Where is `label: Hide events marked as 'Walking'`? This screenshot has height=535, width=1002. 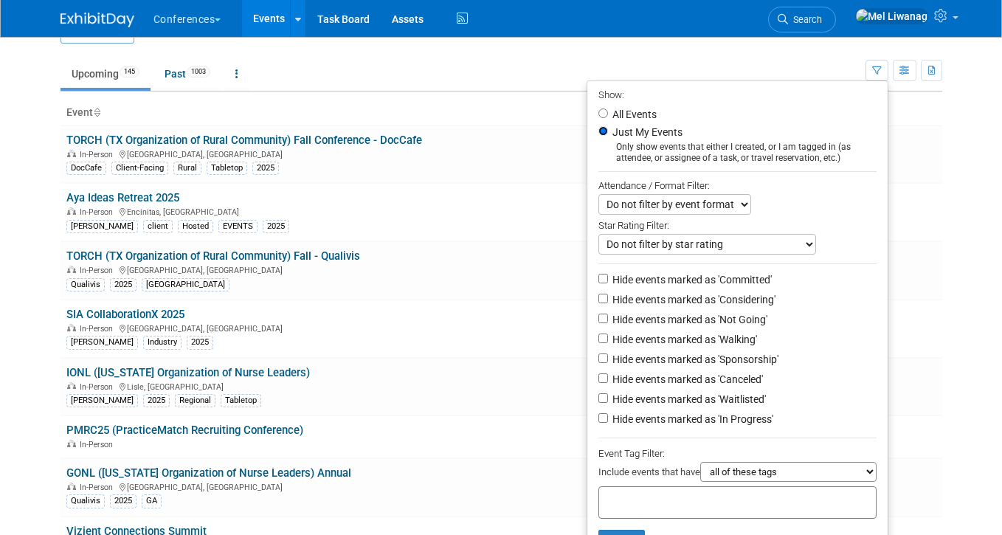
label: Hide events marked as 'Walking' is located at coordinates (683, 339).